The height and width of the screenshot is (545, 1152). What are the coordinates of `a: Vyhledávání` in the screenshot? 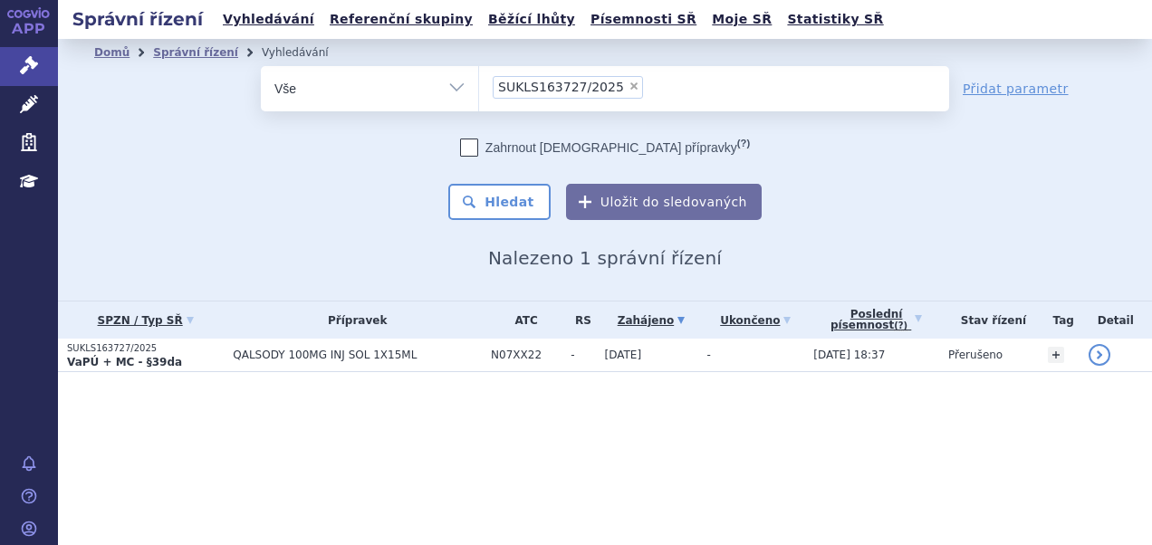 It's located at (268, 19).